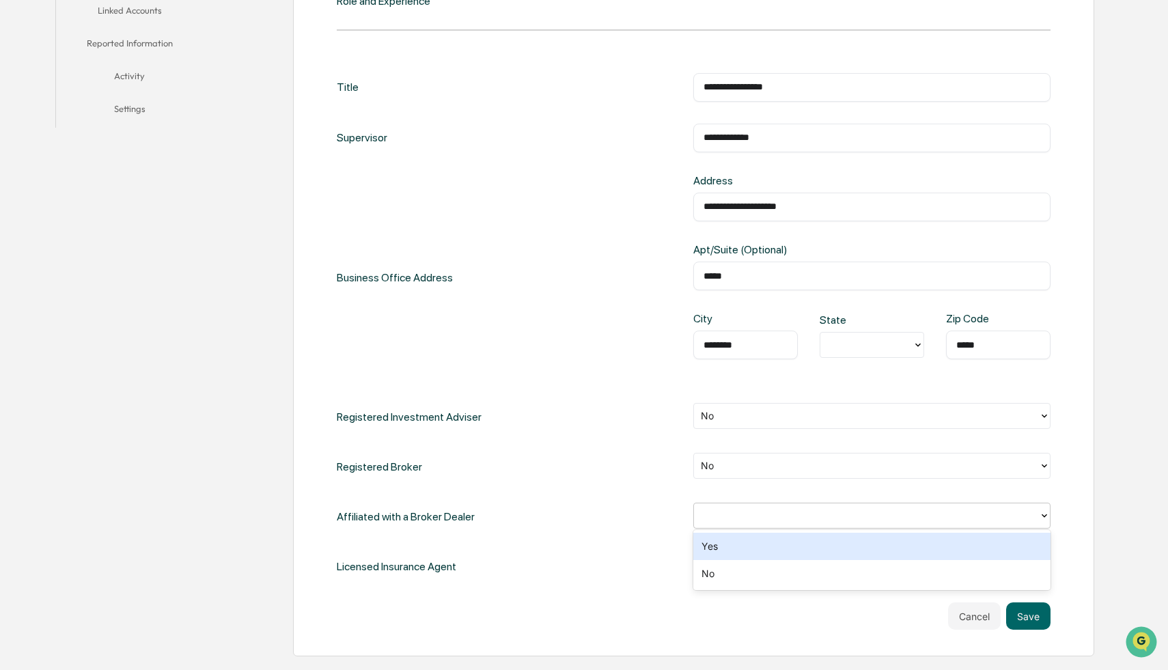  What do you see at coordinates (716, 318) in the screenshot?
I see `div: City` at bounding box center [716, 318].